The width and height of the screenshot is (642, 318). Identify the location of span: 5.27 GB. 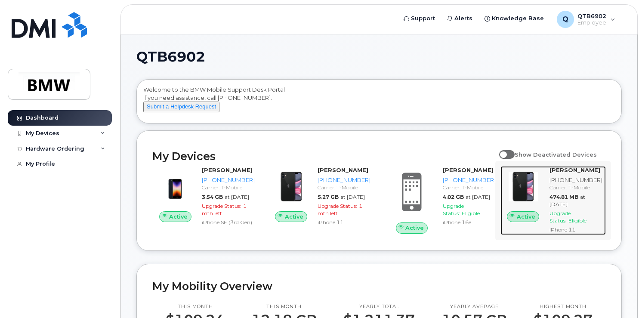
(328, 197).